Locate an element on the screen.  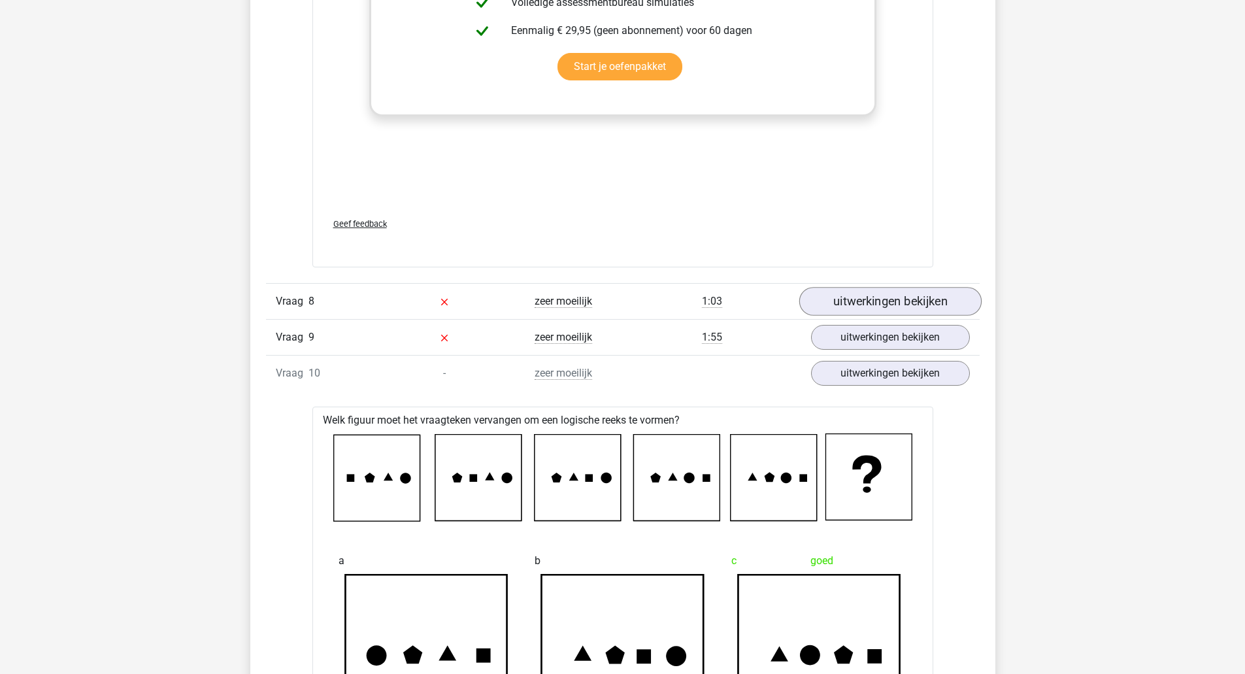
span: 8 is located at coordinates (311, 301).